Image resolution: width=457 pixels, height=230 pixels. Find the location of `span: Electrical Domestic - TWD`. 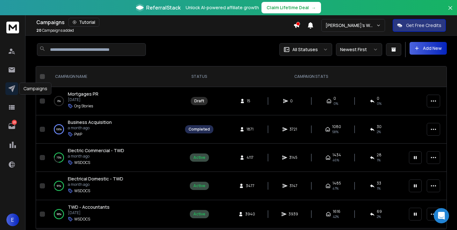

span: Electrical Domestic - TWD is located at coordinates (96, 179).